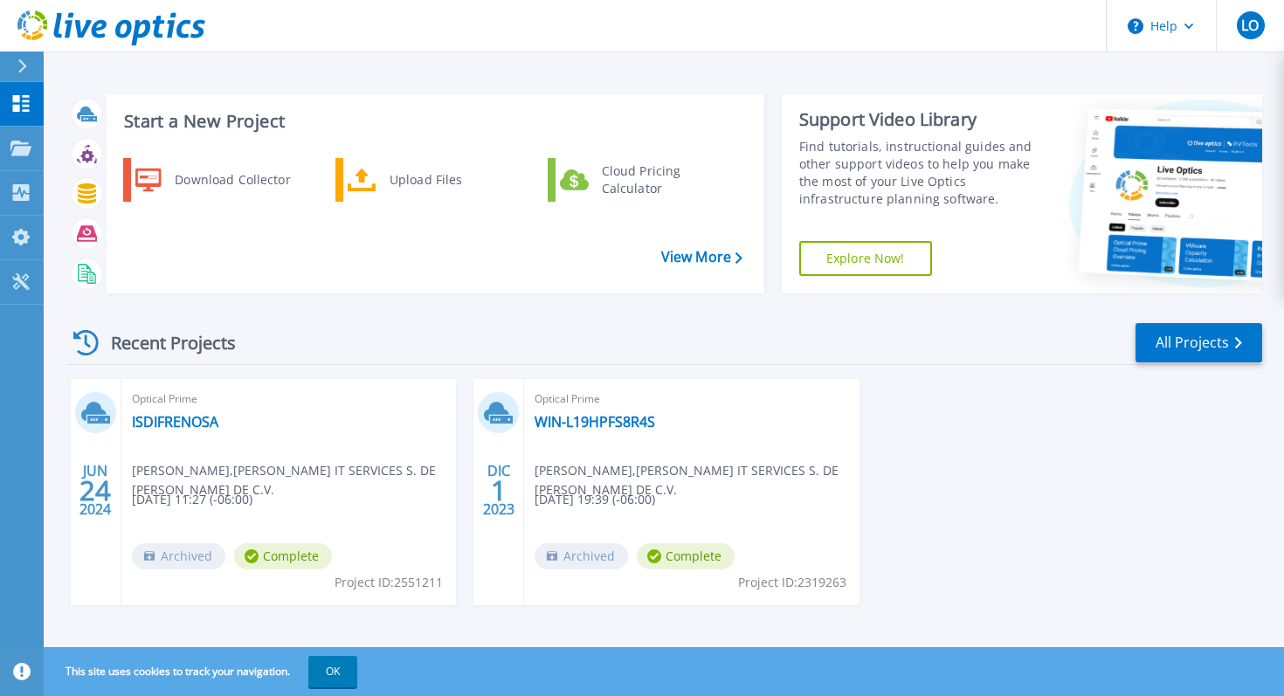 The image size is (1284, 696). What do you see at coordinates (1199, 342) in the screenshot?
I see `a: All Projects` at bounding box center [1199, 342].